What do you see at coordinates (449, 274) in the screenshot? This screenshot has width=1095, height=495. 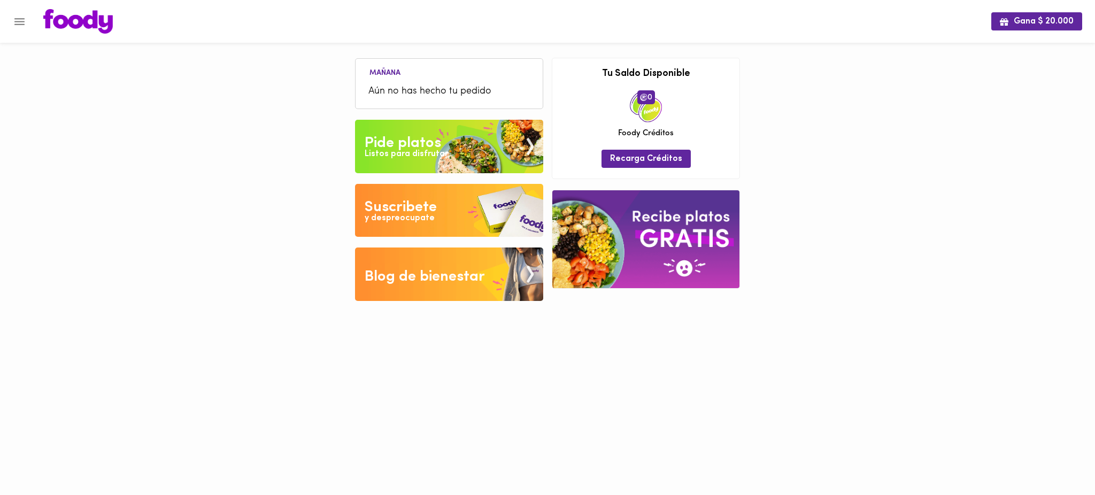 I see `img: Blog de bienestar` at bounding box center [449, 274].